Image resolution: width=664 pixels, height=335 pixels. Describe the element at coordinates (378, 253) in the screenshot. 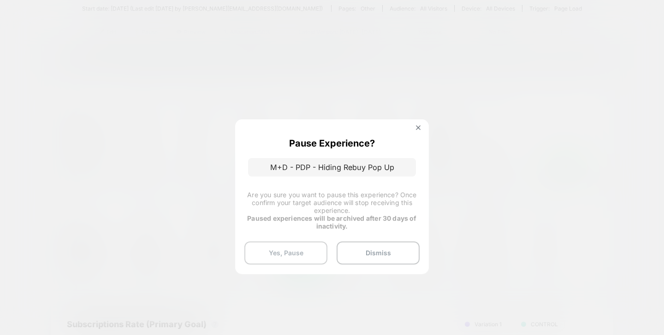

I see `button: Dismiss` at that location.